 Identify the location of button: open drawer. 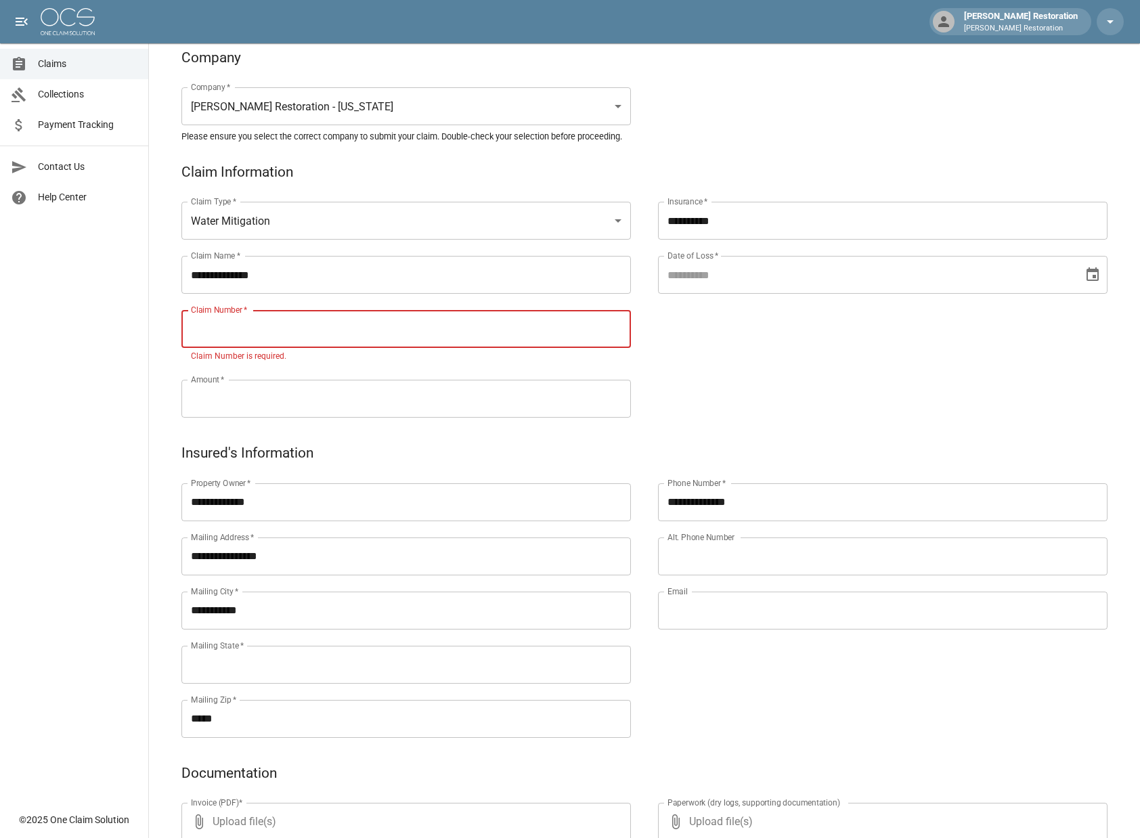
(22, 22).